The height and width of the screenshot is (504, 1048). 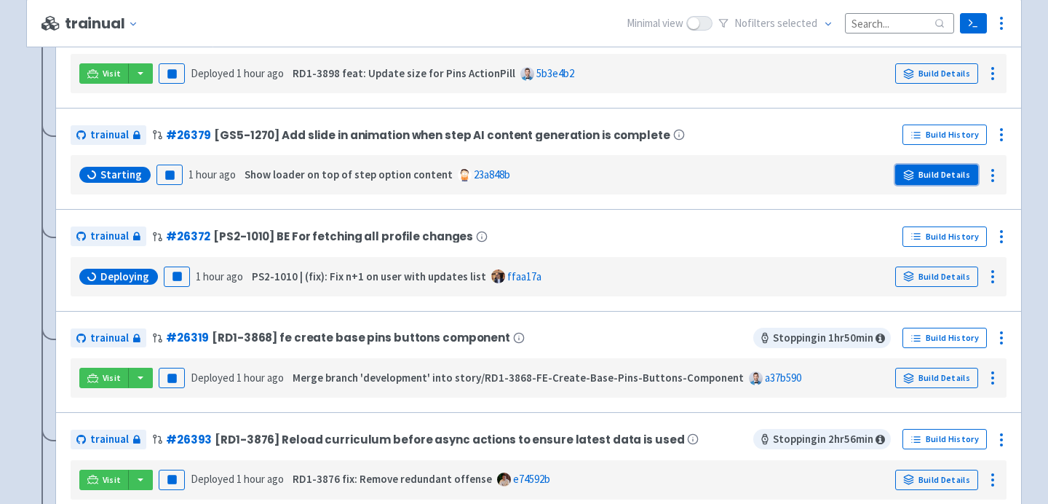 What do you see at coordinates (822, 338) in the screenshot?
I see `span: Stopping in 1 hr 50 min` at bounding box center [822, 338].